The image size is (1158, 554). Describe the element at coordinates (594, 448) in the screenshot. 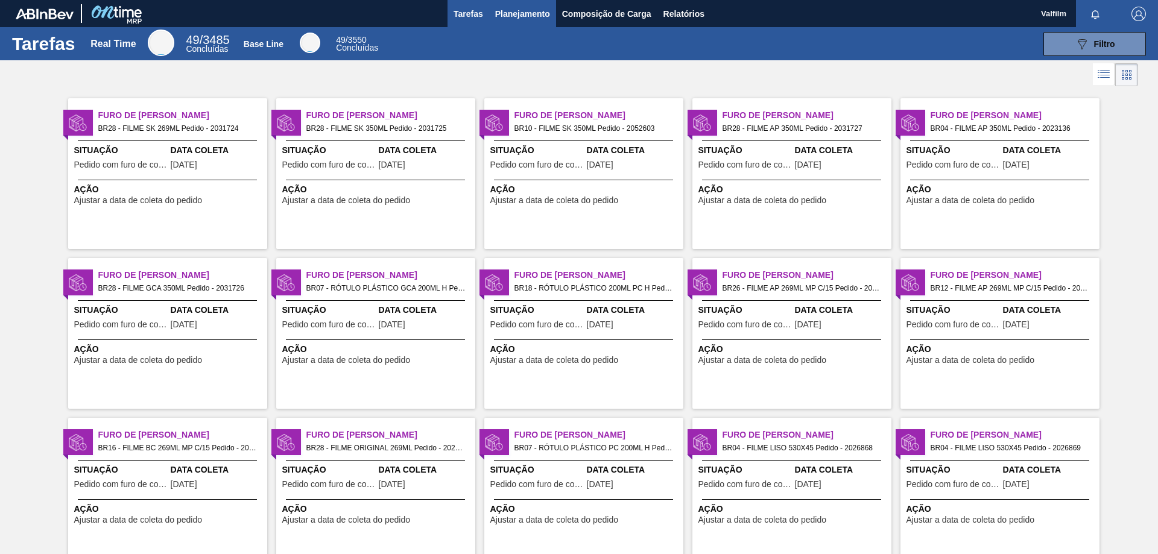

I see `span: BR07 - RÓTULO PLÁSTICO PC 200ML H Pedido - 2029123` at that location.